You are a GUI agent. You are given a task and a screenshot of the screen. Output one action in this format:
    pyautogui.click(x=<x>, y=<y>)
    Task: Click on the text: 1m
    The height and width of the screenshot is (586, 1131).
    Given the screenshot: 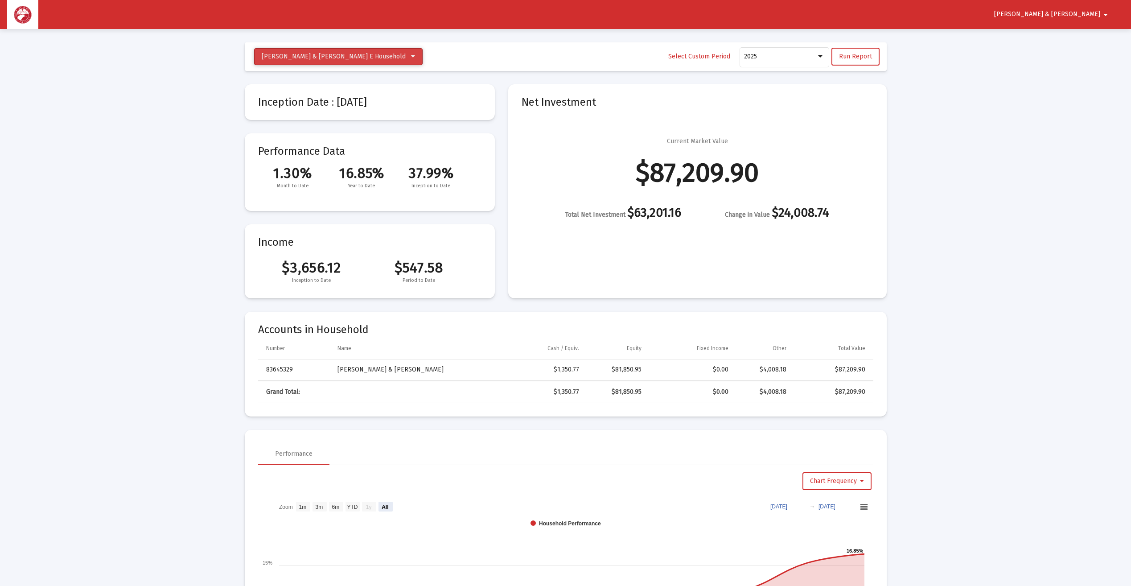 What is the action you would take?
    pyautogui.click(x=302, y=507)
    